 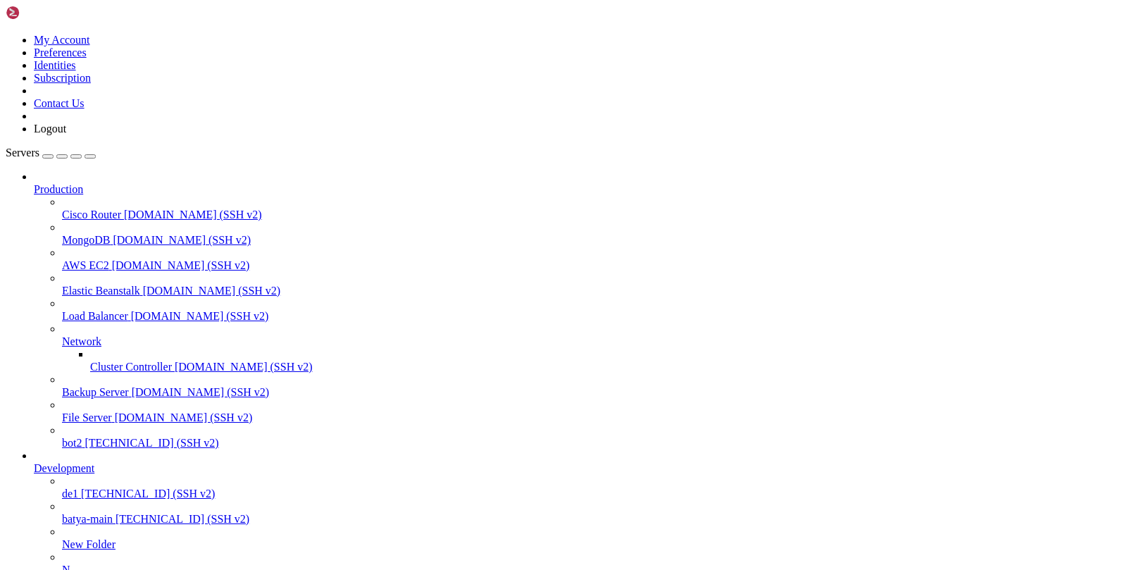 I want to click on span: Elastic Beanstalk, so click(x=101, y=290).